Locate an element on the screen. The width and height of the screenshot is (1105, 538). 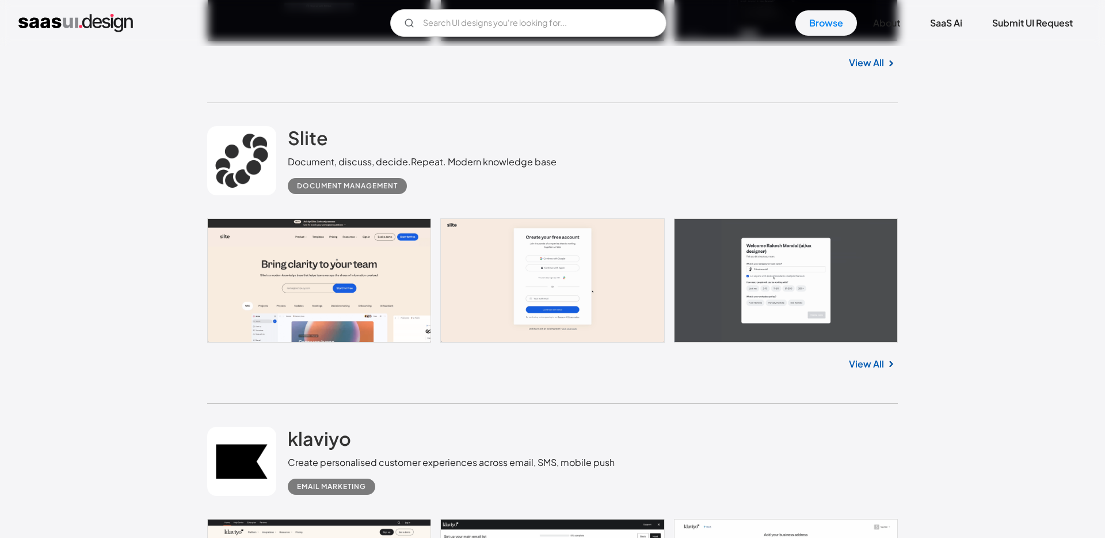
a: home is located at coordinates (75, 23).